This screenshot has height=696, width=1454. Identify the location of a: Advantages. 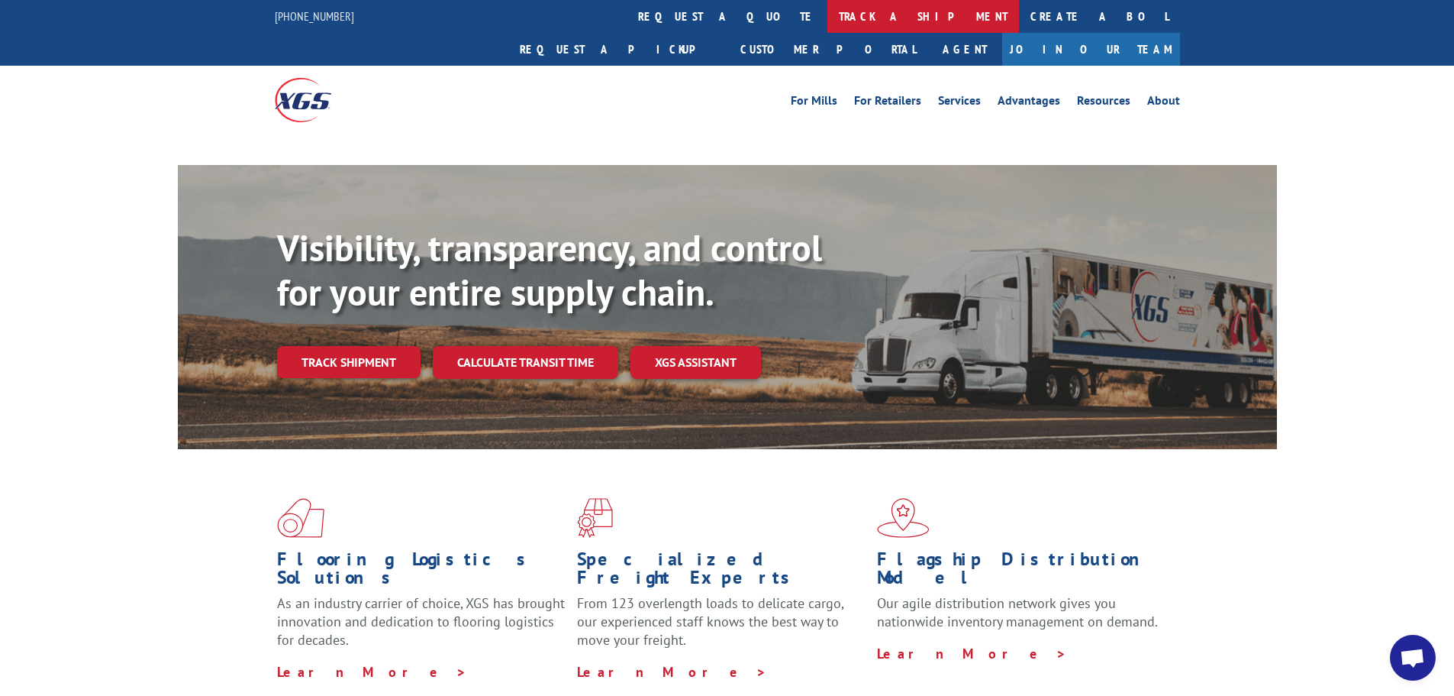
(1029, 103).